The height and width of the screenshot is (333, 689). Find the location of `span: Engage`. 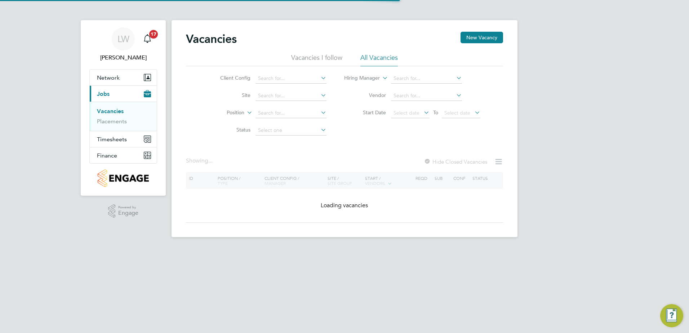

span: Engage is located at coordinates (128, 213).